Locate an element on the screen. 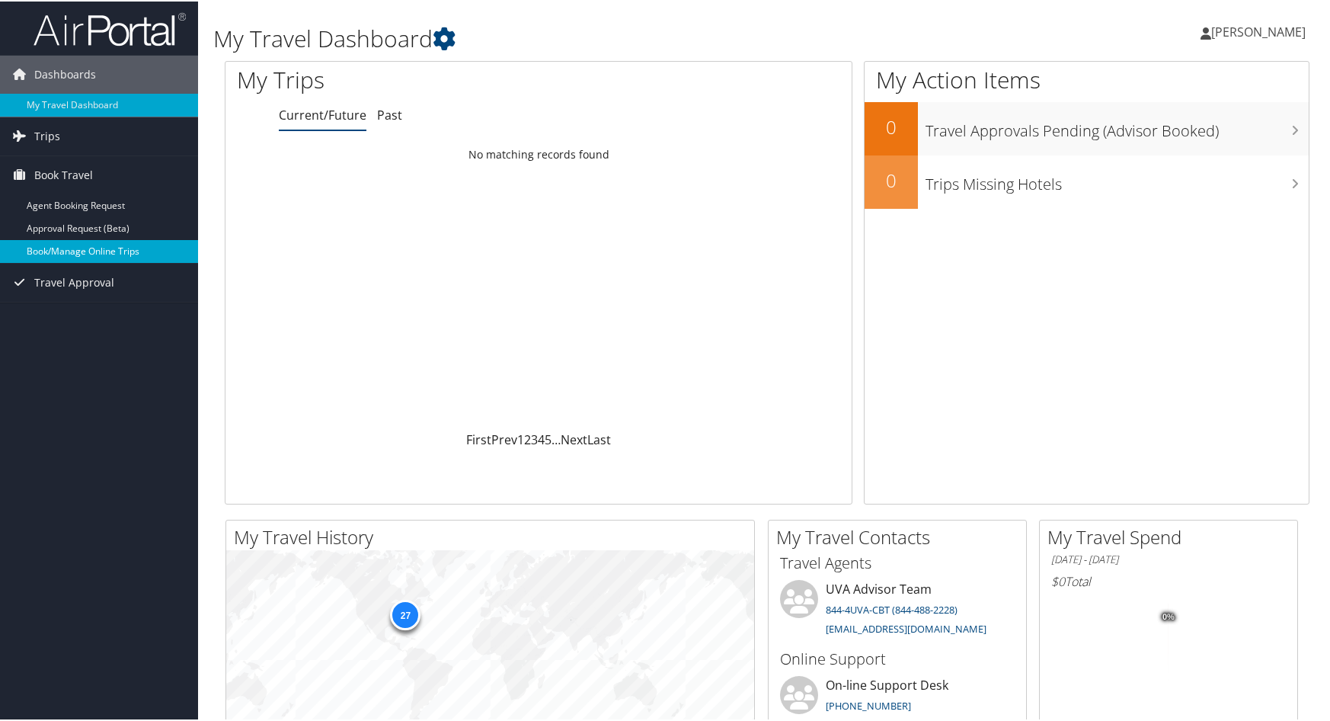 Image resolution: width=1330 pixels, height=721 pixels. h2: My Travel Contacts is located at coordinates (901, 536).